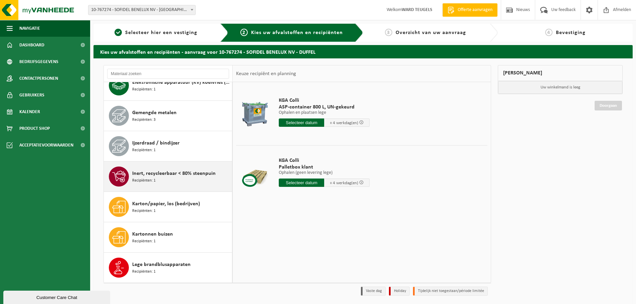 The height and width of the screenshot is (304, 636). What do you see at coordinates (161, 265) in the screenshot?
I see `span: Lege brandblusapparaten` at bounding box center [161, 265].